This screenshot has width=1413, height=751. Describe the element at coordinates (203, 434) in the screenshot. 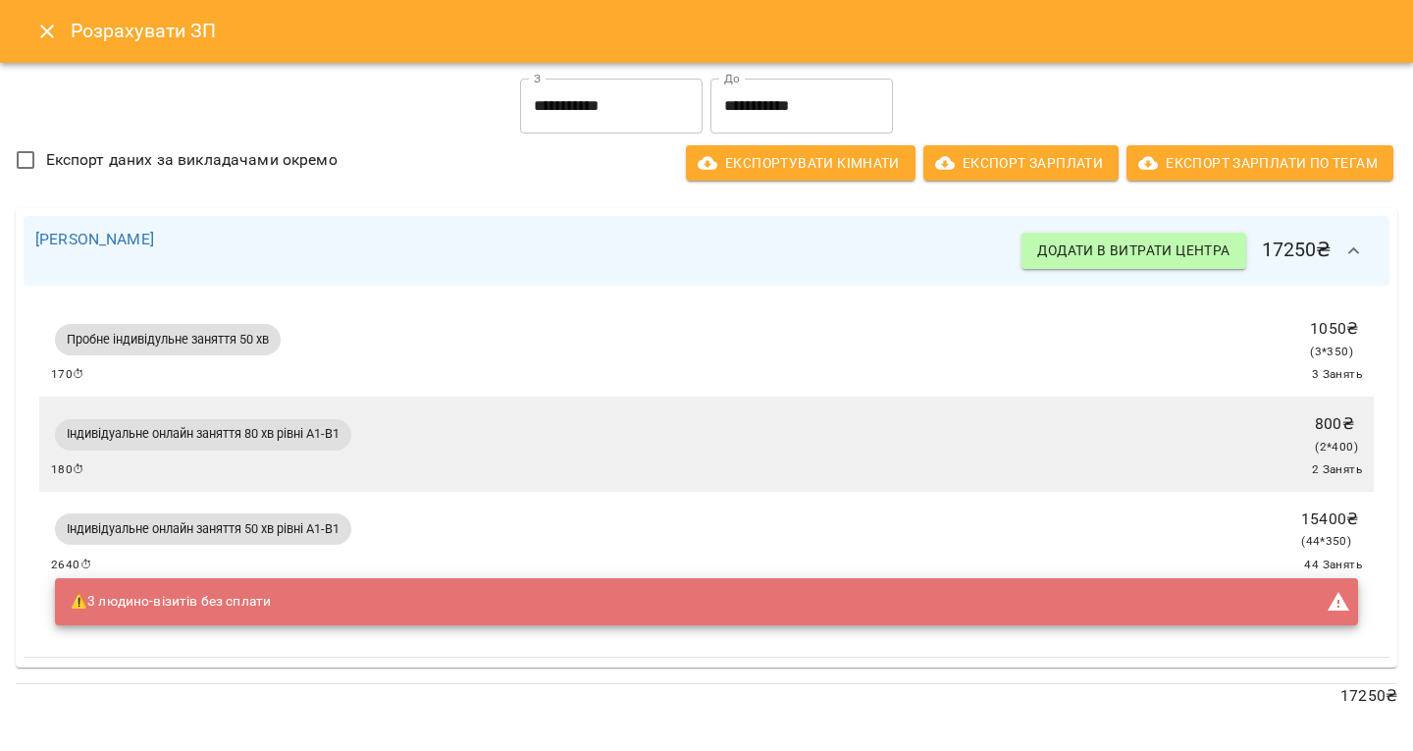

I see `span: Індивідуальне онлайн заняття 80 хв рівні А1-В1` at that location.